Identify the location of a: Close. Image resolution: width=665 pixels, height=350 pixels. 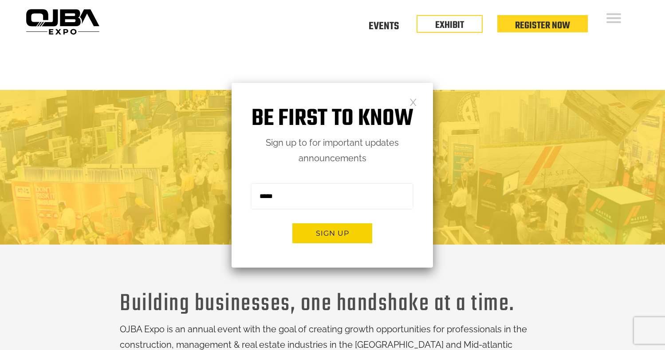
(413, 102).